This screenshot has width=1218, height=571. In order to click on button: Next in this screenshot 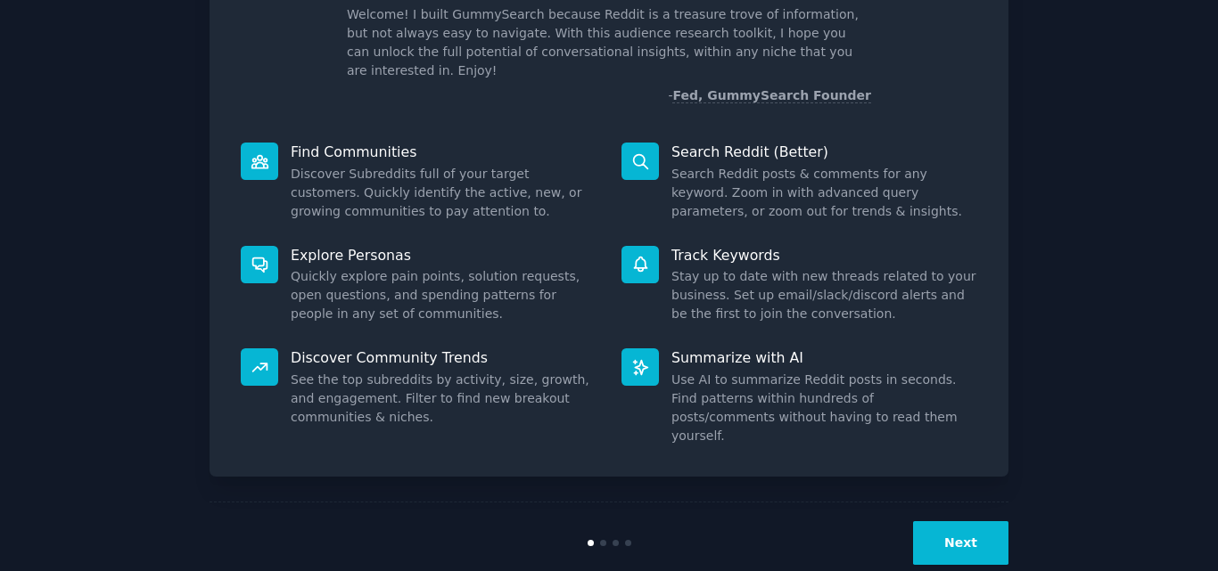, I will do `click(960, 543)`.